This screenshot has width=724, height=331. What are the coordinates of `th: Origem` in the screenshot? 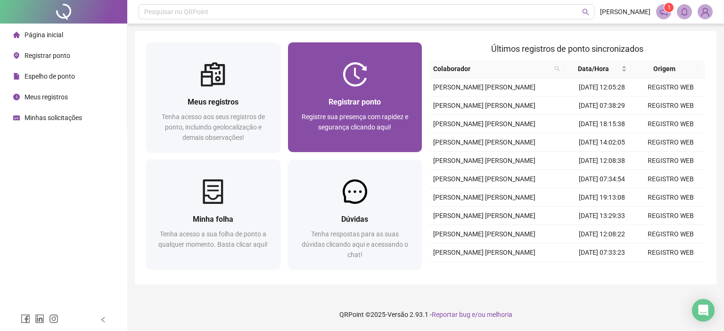 It's located at (664, 69).